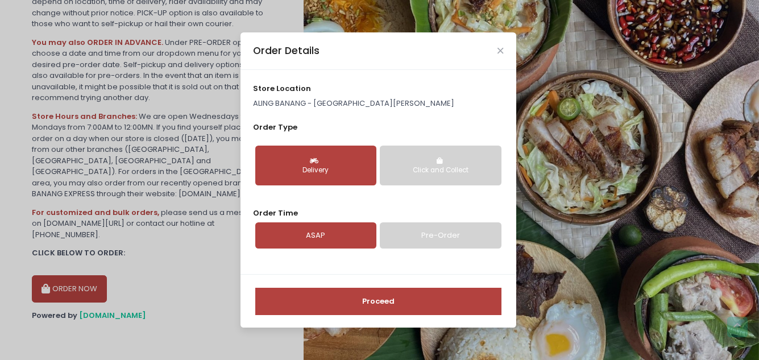 The width and height of the screenshot is (759, 360). I want to click on a: ASAP, so click(316, 235).